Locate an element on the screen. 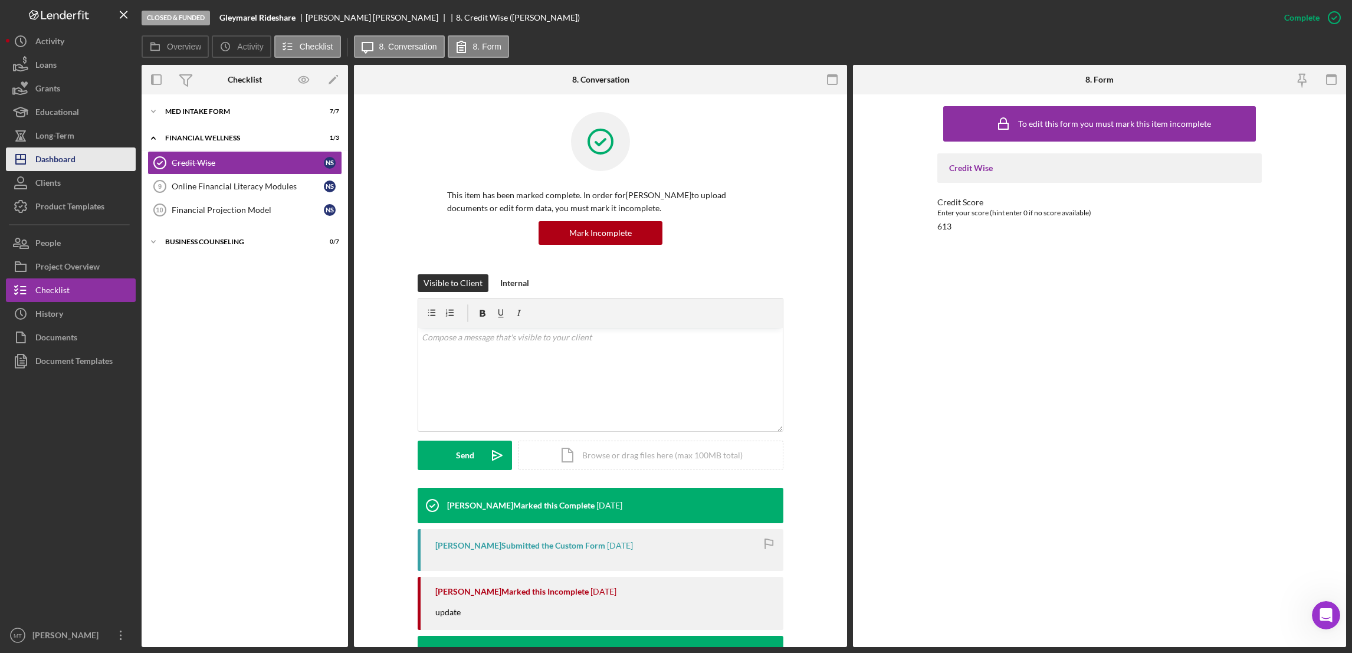 This screenshot has height=653, width=1352. button: Upload attachment is located at coordinates (61, 382).